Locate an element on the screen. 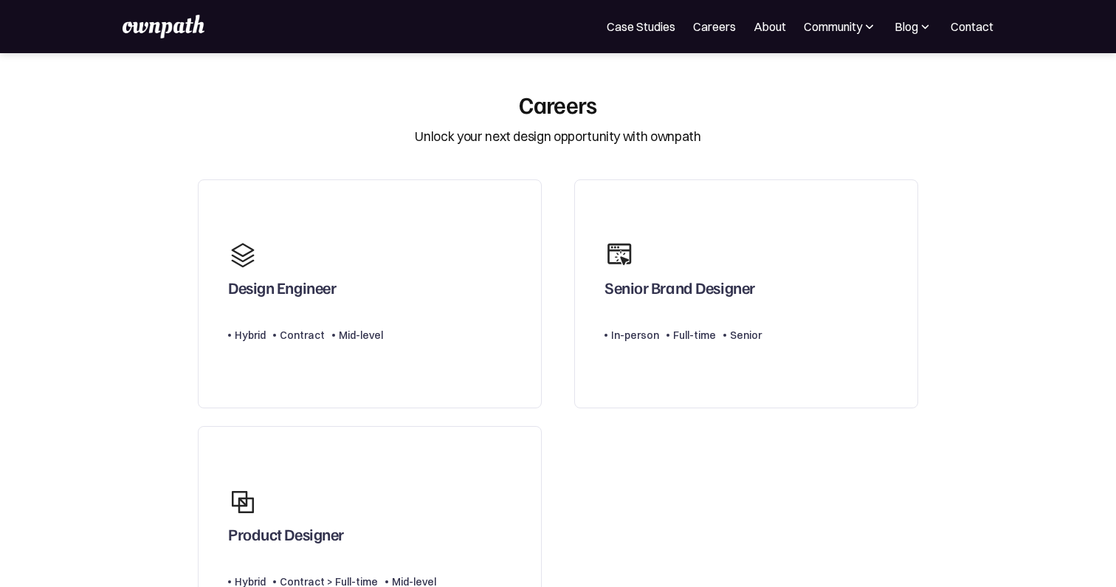 The width and height of the screenshot is (1116, 587). div: Senior Brand Designer is located at coordinates (680, 291).